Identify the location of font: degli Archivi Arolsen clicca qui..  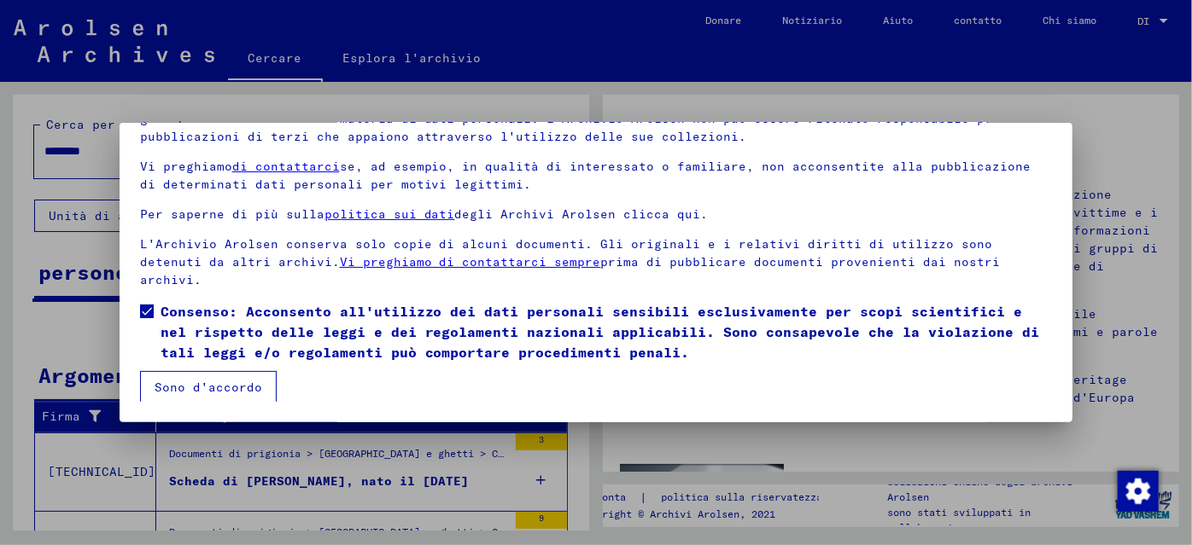
(581, 214).